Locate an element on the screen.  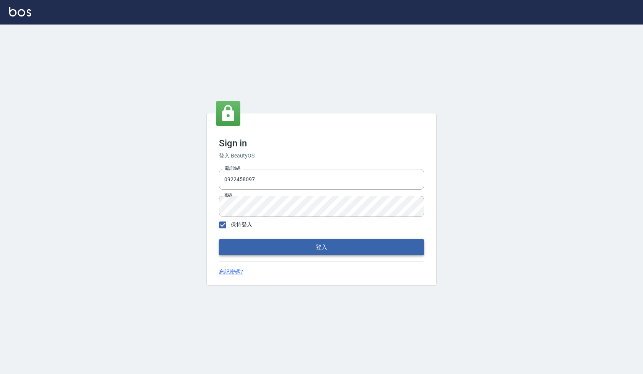
label: 電話號碼 is located at coordinates (232, 168).